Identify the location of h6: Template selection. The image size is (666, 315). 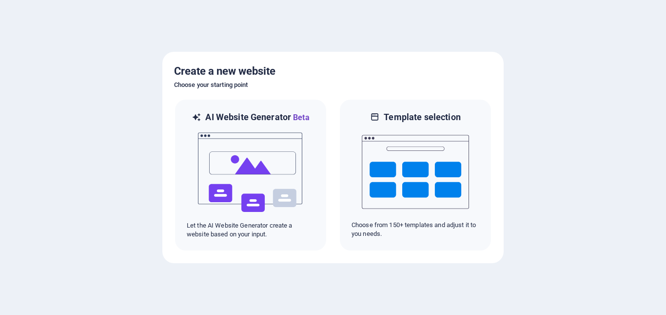
(422, 117).